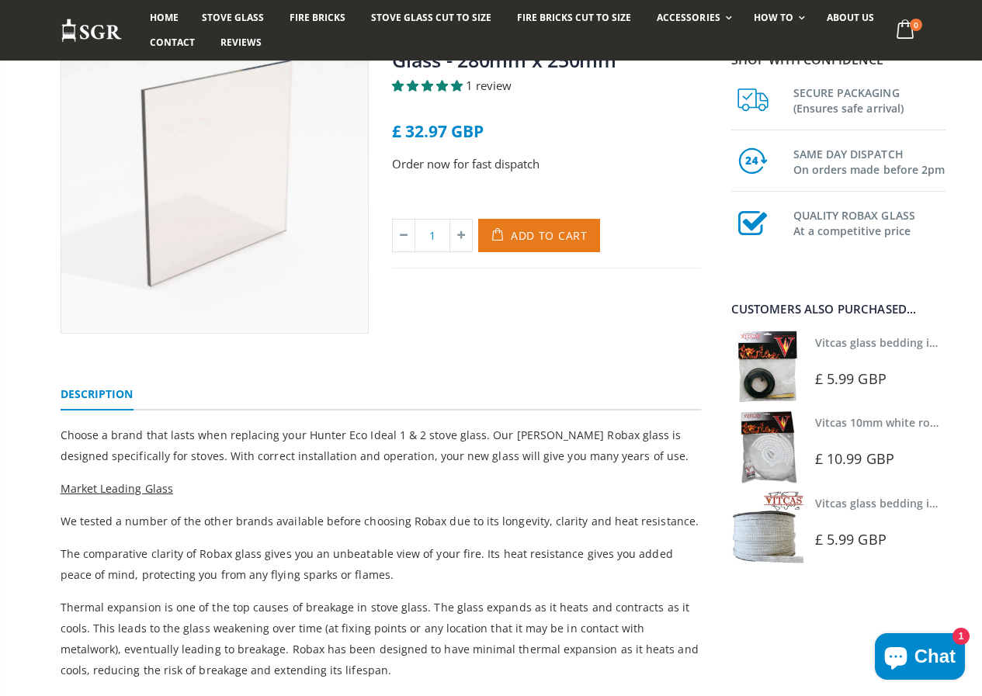  I want to click on a: Contact, so click(172, 43).